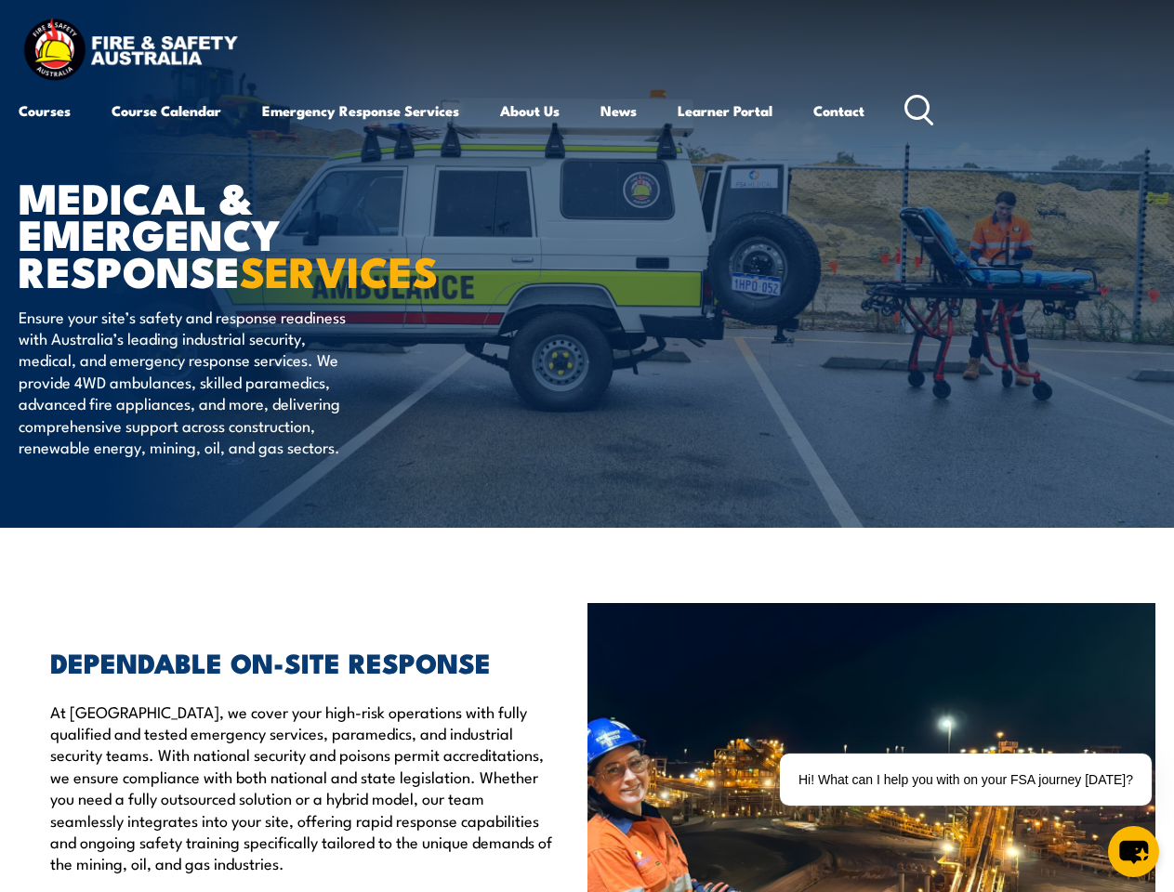 This screenshot has height=892, width=1174. What do you see at coordinates (45, 111) in the screenshot?
I see `a: Courses` at bounding box center [45, 111].